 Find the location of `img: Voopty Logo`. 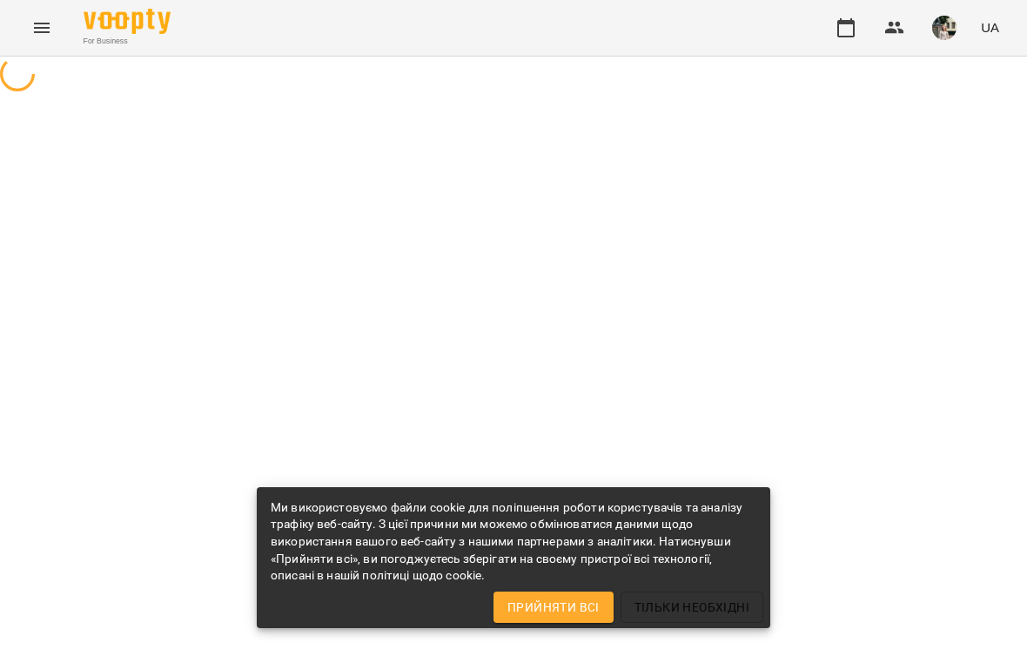

img: Voopty Logo is located at coordinates (127, 21).